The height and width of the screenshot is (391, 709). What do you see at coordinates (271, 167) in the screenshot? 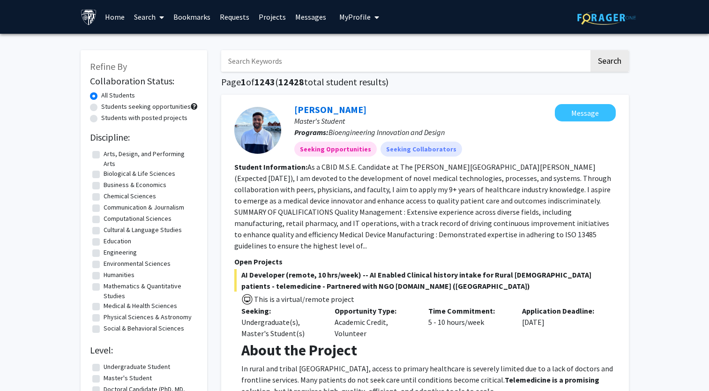
I see `b: Student Information:` at bounding box center [271, 167].